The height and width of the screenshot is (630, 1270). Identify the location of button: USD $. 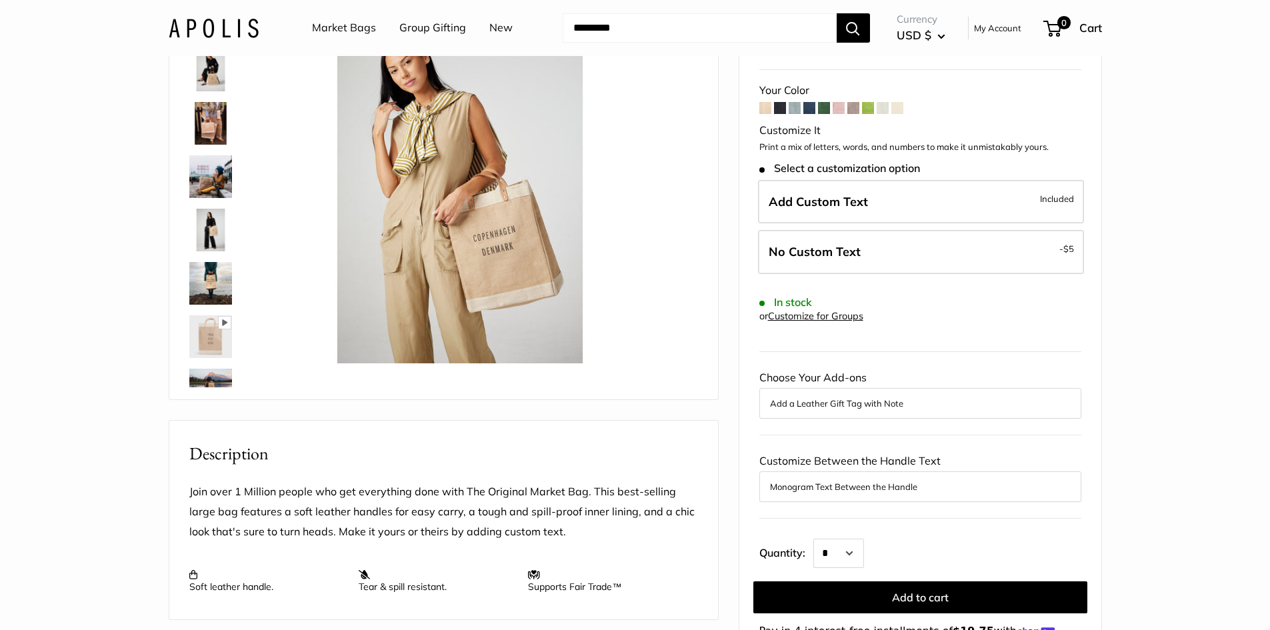
(921, 35).